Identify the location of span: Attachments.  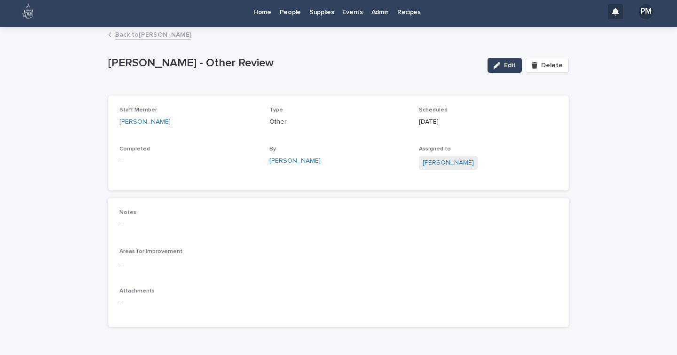
(137, 291).